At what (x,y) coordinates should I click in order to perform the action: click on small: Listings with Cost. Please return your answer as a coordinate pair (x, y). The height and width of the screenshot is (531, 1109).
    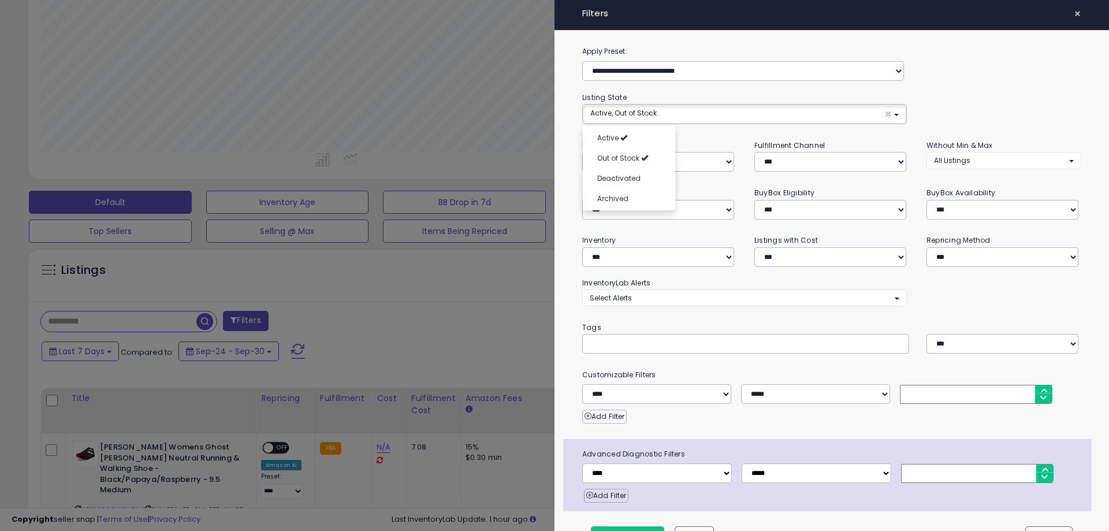
    Looking at the image, I should click on (786, 240).